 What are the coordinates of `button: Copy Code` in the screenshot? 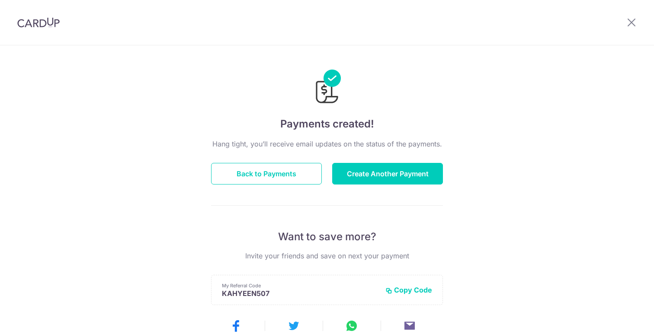 It's located at (409, 290).